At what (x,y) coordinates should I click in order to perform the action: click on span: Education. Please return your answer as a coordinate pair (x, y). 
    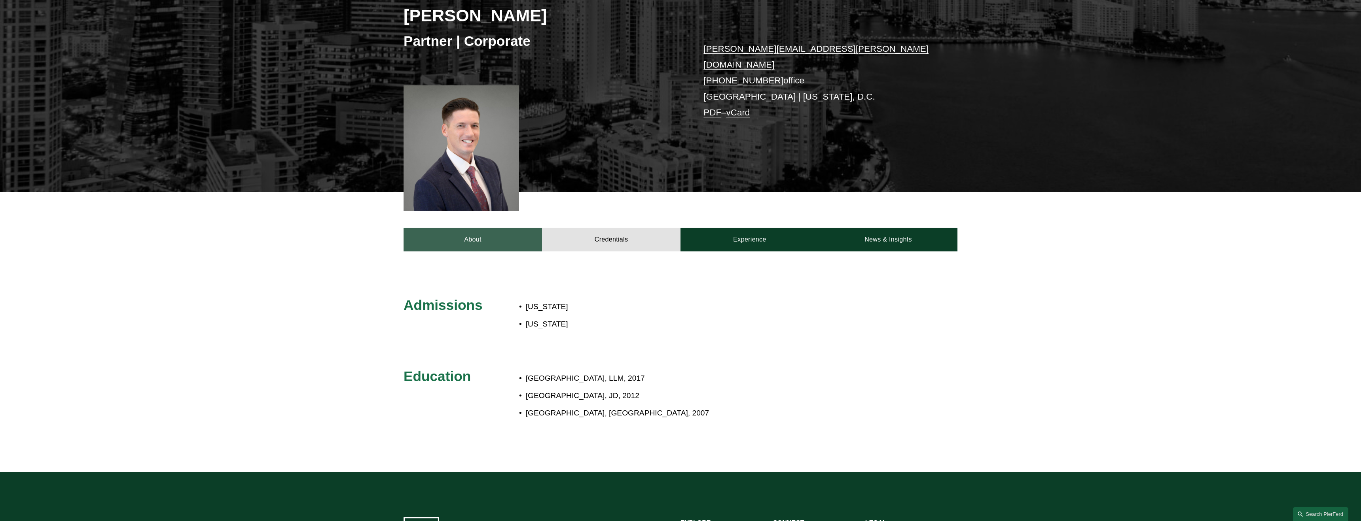
    Looking at the image, I should click on (437, 376).